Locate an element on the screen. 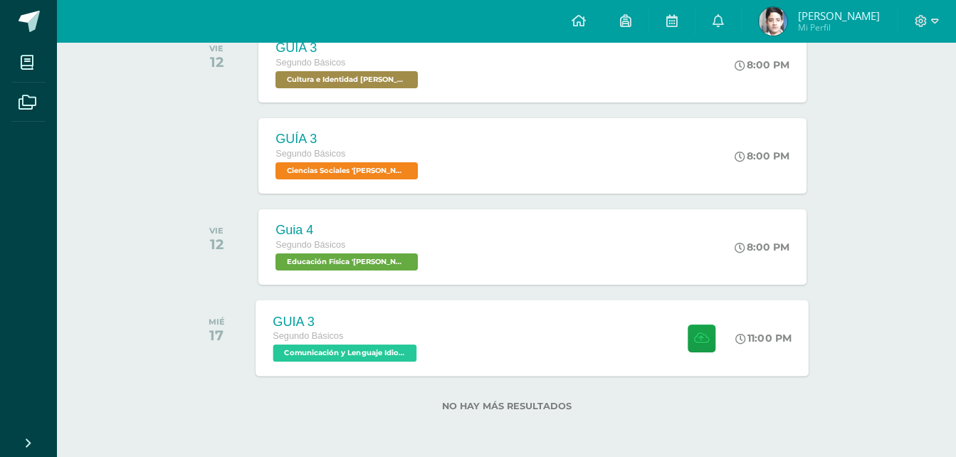 The image size is (956, 457). span: Ciencias Sociales 'Newton' is located at coordinates (347, 171).